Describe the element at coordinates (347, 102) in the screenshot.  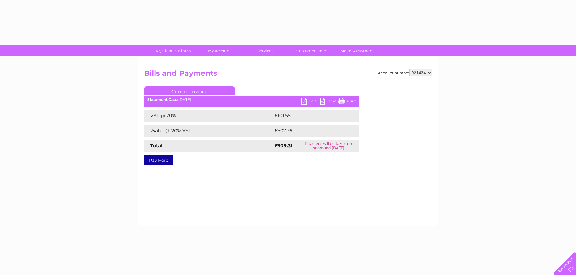
I see `a: Print` at that location.